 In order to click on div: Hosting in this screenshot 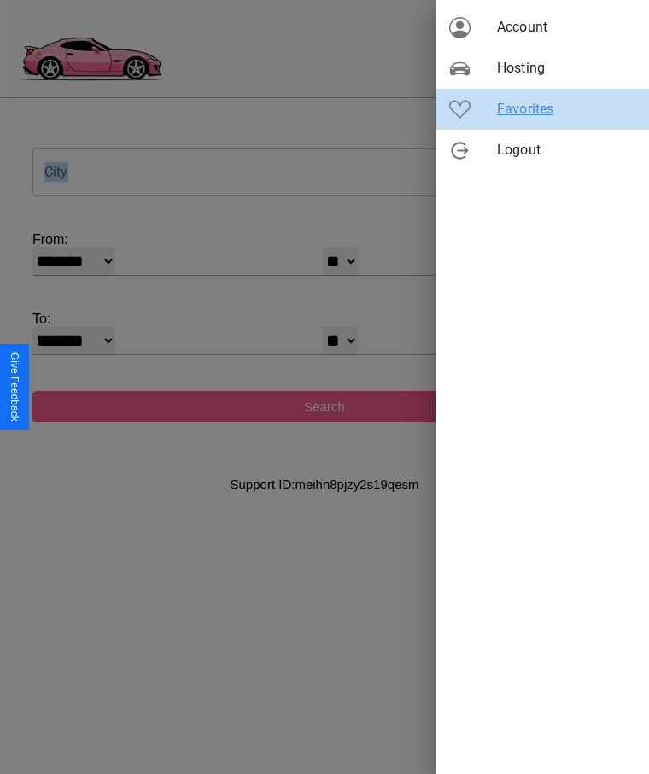, I will do `click(542, 68)`.